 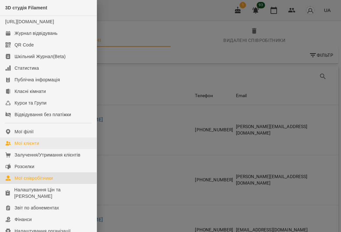 I want to click on div: Курси та Групи, so click(x=30, y=103).